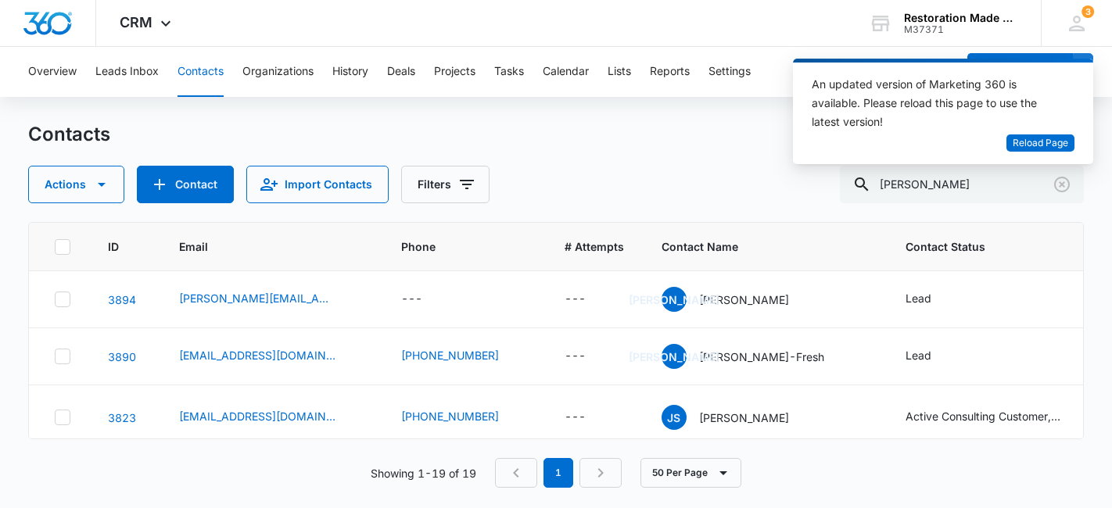 The width and height of the screenshot is (1112, 508). Describe the element at coordinates (739, 300) in the screenshot. I see `div: Contact Name - Jason Allen - Select to Edit Field` at that location.